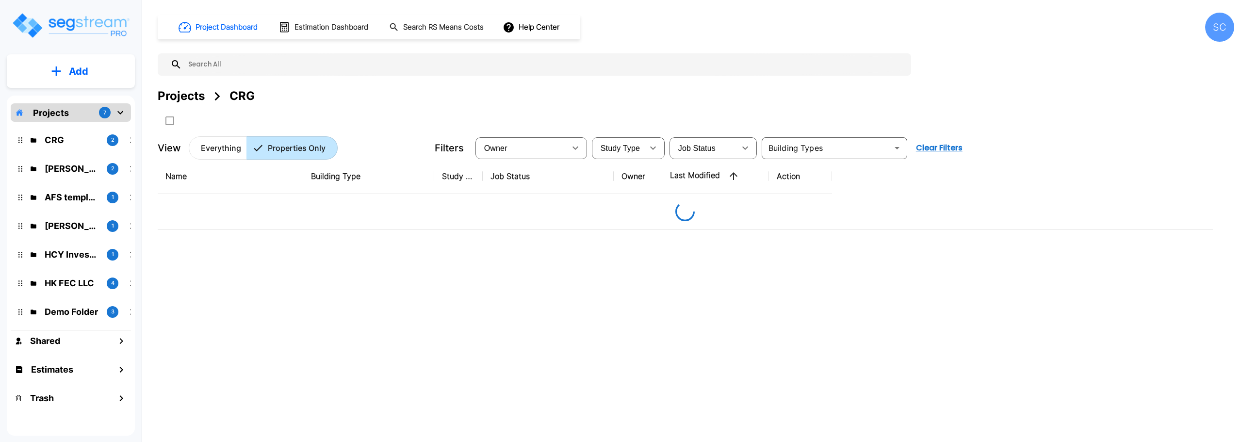  I want to click on span: Job Status, so click(696, 148).